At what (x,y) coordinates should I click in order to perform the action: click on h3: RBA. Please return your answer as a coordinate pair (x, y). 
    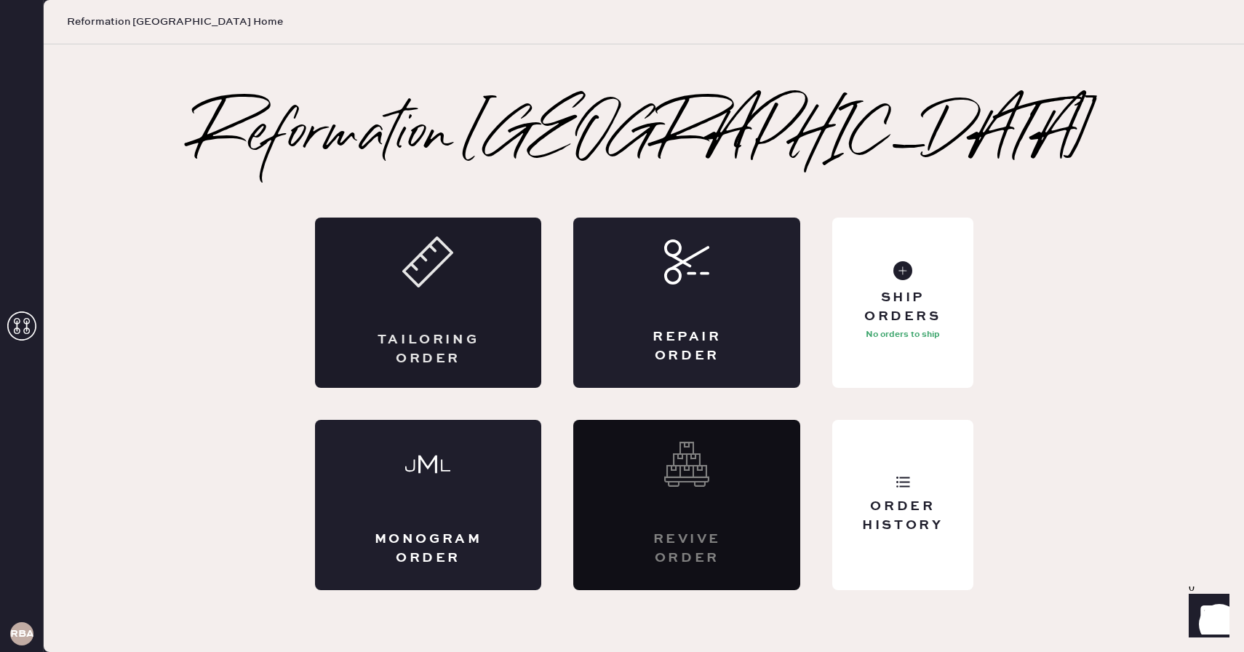
    Looking at the image, I should click on (22, 634).